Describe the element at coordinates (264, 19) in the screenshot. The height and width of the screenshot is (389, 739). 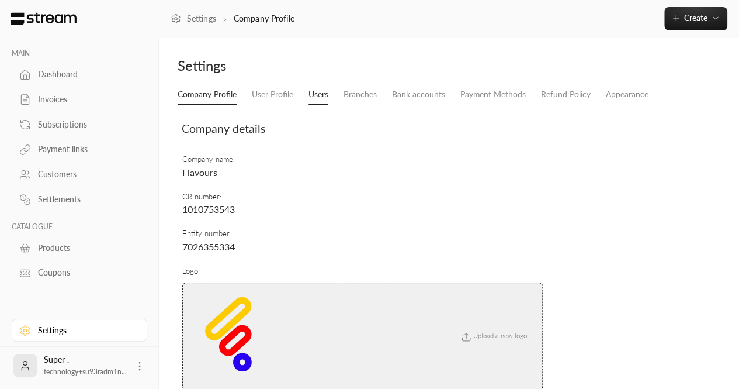
I see `p: Company Profile` at that location.